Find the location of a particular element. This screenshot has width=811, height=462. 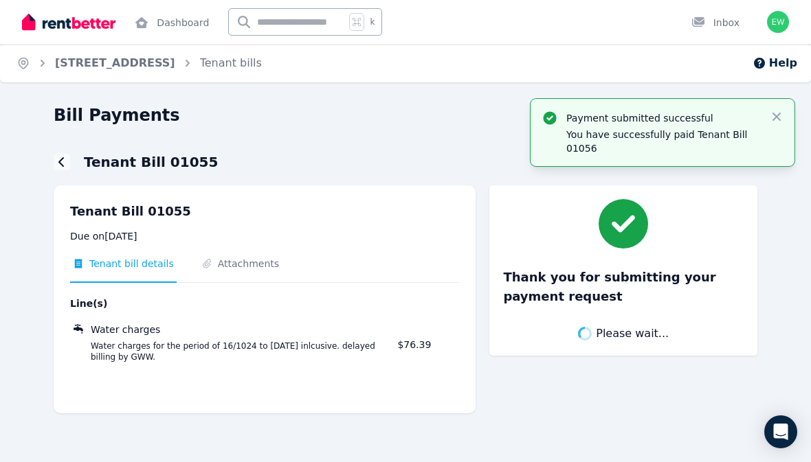

div: Open Intercom Messenger is located at coordinates (780, 432).